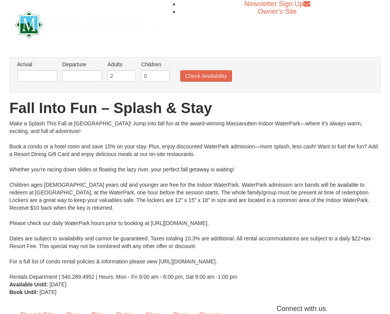  I want to click on button: Check Availability, so click(206, 76).